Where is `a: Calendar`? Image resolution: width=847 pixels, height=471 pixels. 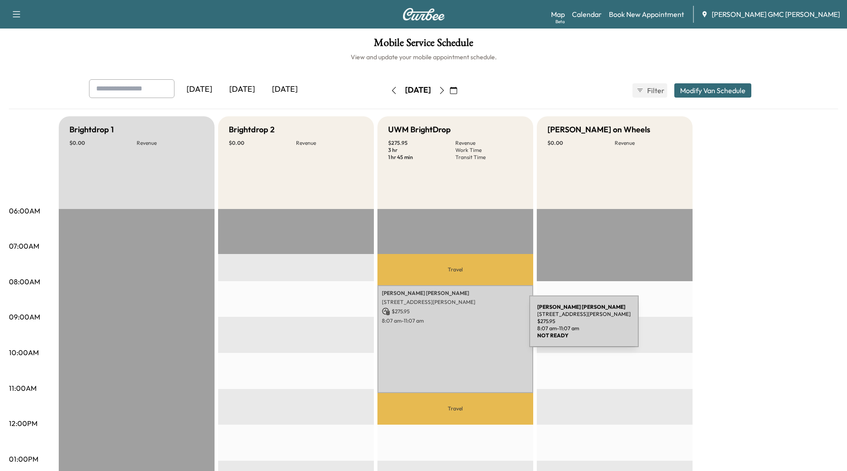 a: Calendar is located at coordinates (587, 14).